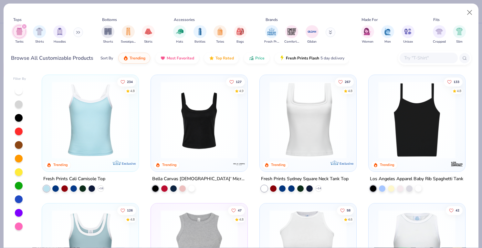  Describe the element at coordinates (348, 82) in the screenshot. I see `span: 267` at that location.